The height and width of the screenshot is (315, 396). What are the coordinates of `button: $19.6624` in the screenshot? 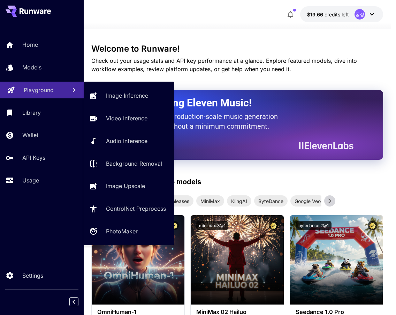 It's located at (342, 14).